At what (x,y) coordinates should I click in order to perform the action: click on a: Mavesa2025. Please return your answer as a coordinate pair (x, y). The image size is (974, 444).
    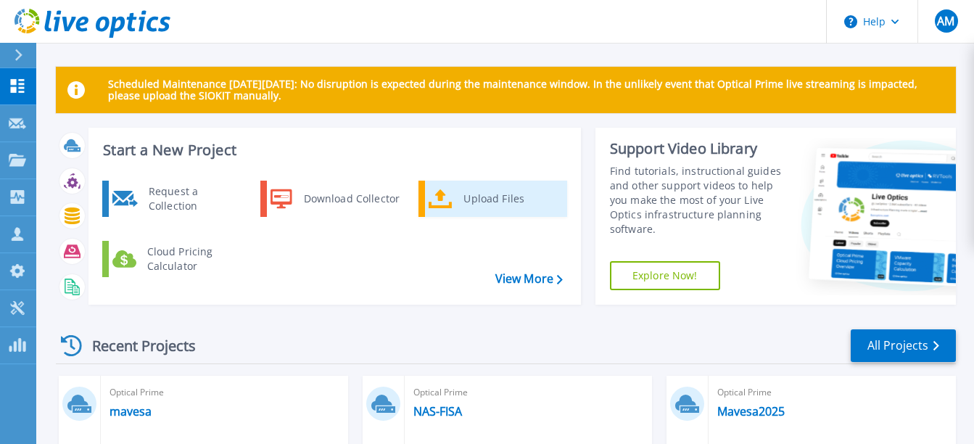
    Looking at the image, I should click on (751, 411).